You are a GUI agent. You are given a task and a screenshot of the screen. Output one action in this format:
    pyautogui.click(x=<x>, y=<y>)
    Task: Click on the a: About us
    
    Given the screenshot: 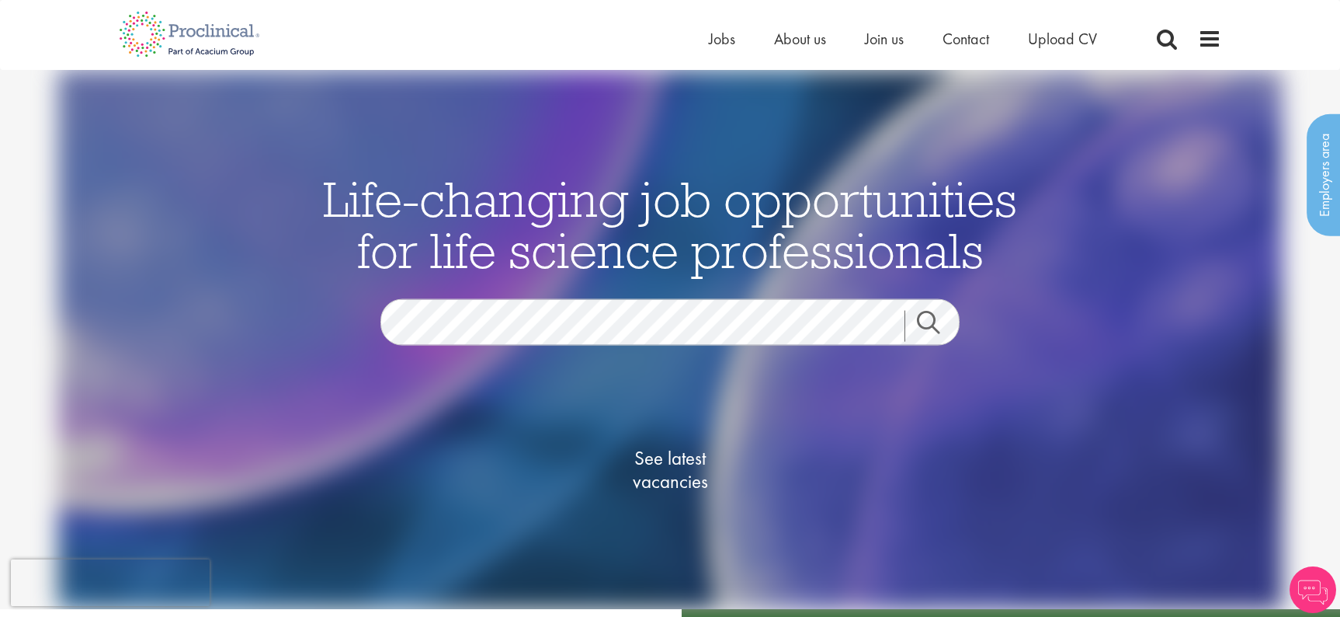 What is the action you would take?
    pyautogui.click(x=800, y=39)
    